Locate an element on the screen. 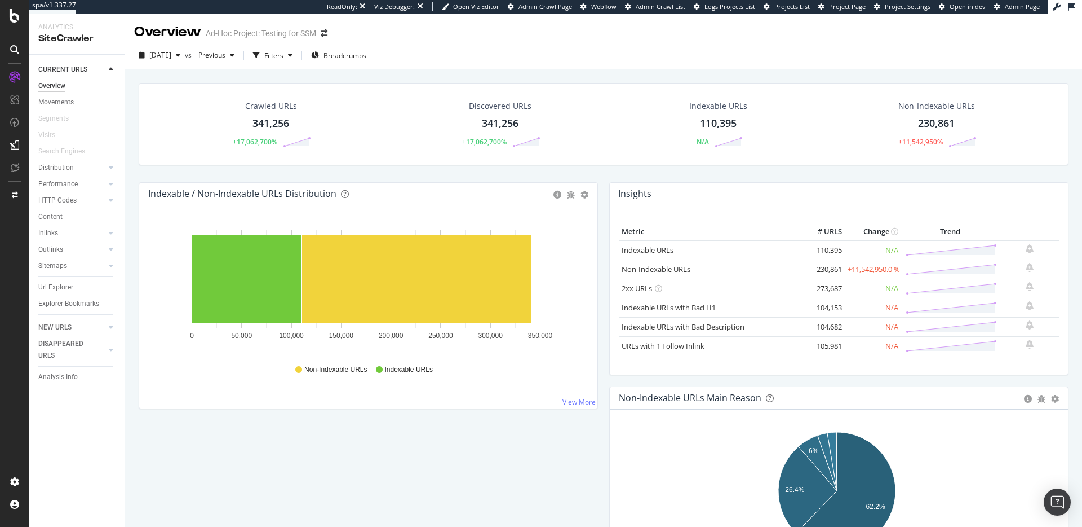 The image size is (1082, 527). a: Inlinks is located at coordinates (72, 233).